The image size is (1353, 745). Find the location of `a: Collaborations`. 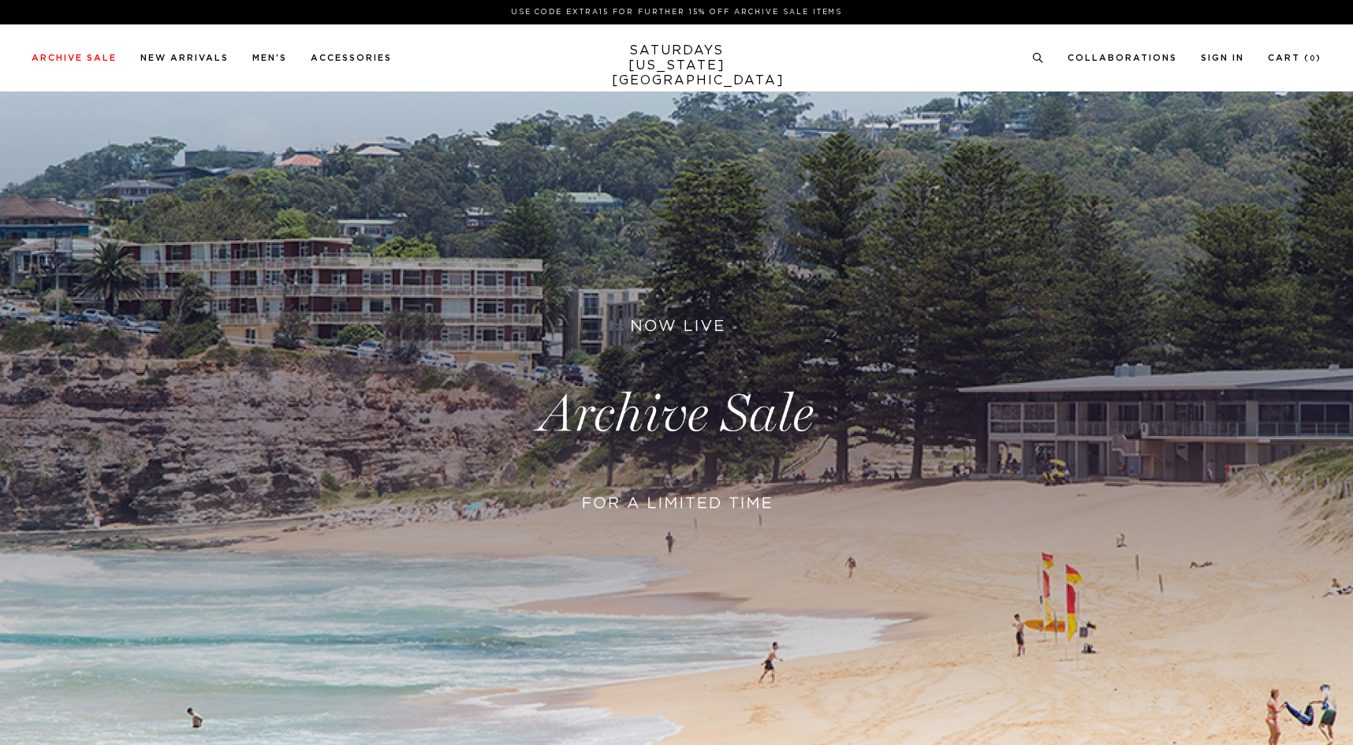

a: Collaborations is located at coordinates (1122, 58).